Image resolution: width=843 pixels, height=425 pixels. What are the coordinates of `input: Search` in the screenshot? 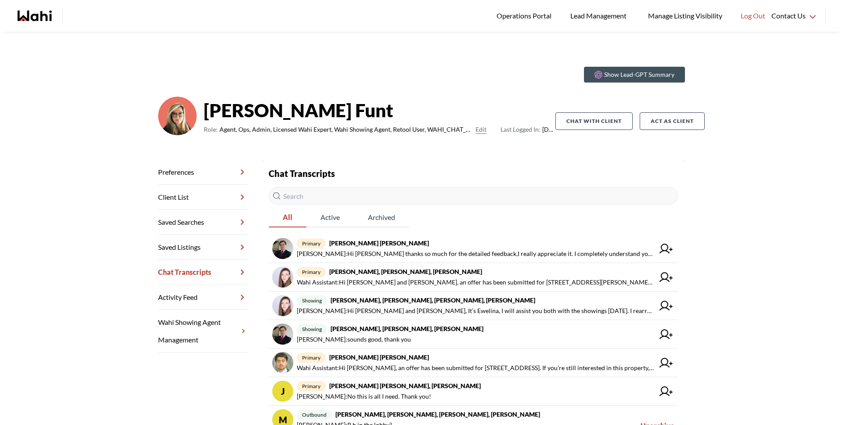 It's located at (473, 196).